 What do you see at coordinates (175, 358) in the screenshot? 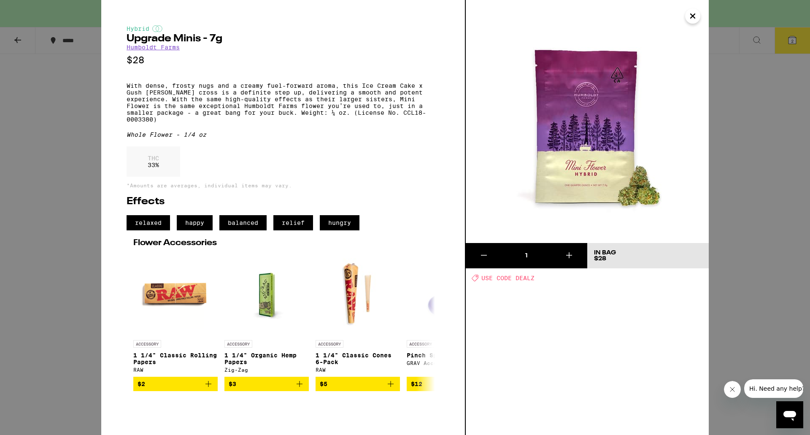
I see `p: 1 1/4" Classic Rolling Papers` at bounding box center [175, 358].